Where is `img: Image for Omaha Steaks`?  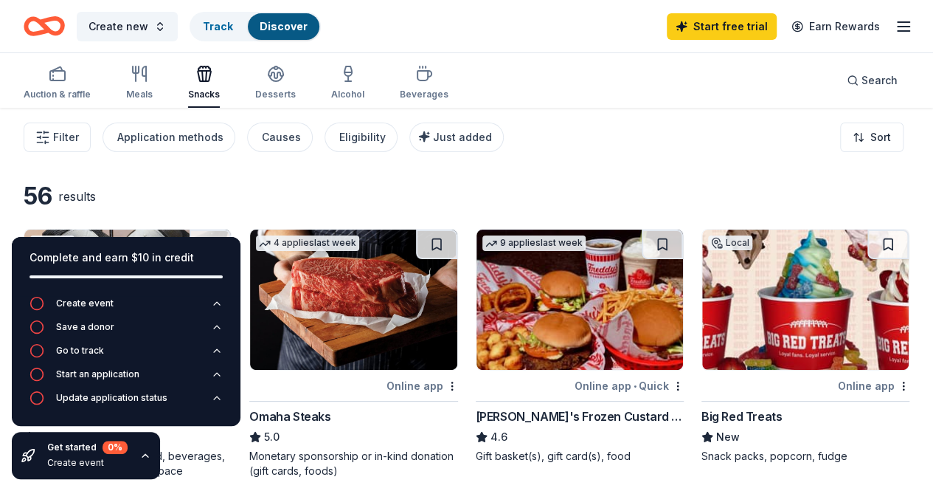 img: Image for Omaha Steaks is located at coordinates (353, 300).